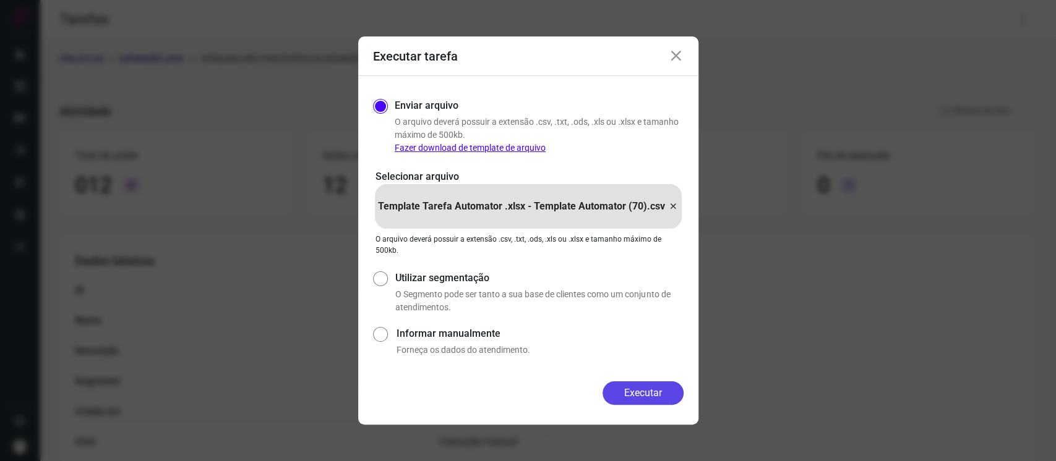 The height and width of the screenshot is (461, 1056). I want to click on button: Executar, so click(642, 393).